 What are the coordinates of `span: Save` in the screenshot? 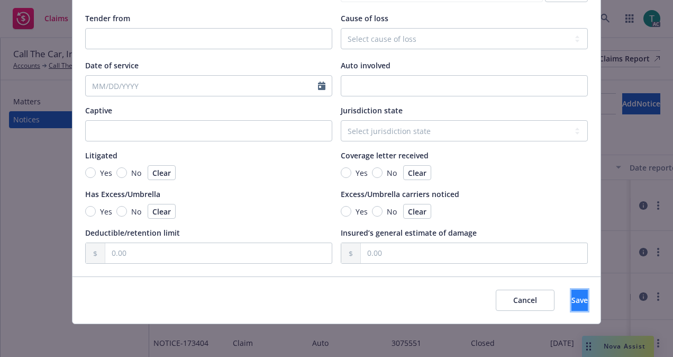 It's located at (579, 299).